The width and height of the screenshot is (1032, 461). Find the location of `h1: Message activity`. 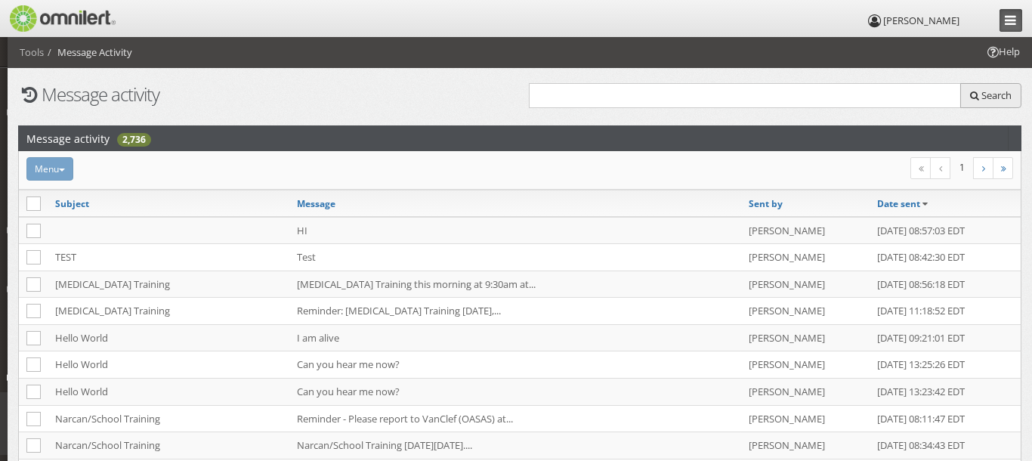

h1: Message activity is located at coordinates (264, 94).